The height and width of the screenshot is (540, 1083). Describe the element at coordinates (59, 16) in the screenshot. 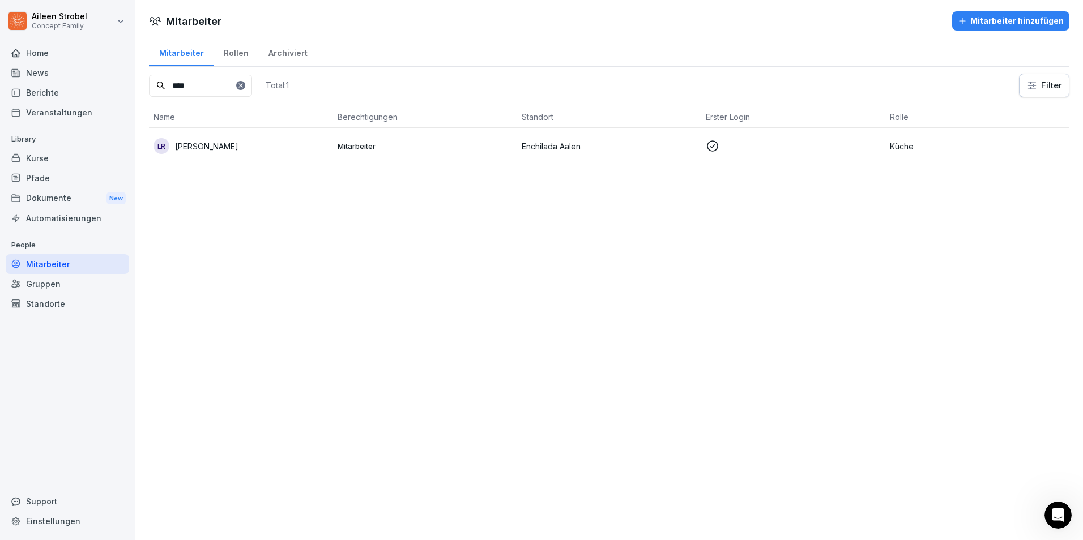

I see `p: Aileen Strobel` at that location.